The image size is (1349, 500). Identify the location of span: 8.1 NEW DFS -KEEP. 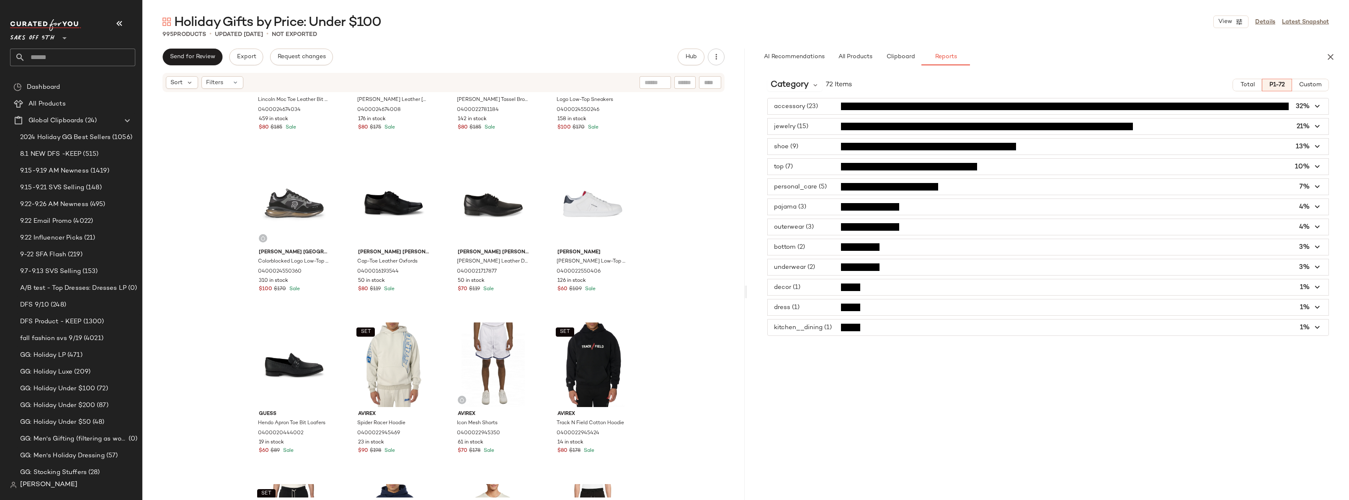
(51, 154).